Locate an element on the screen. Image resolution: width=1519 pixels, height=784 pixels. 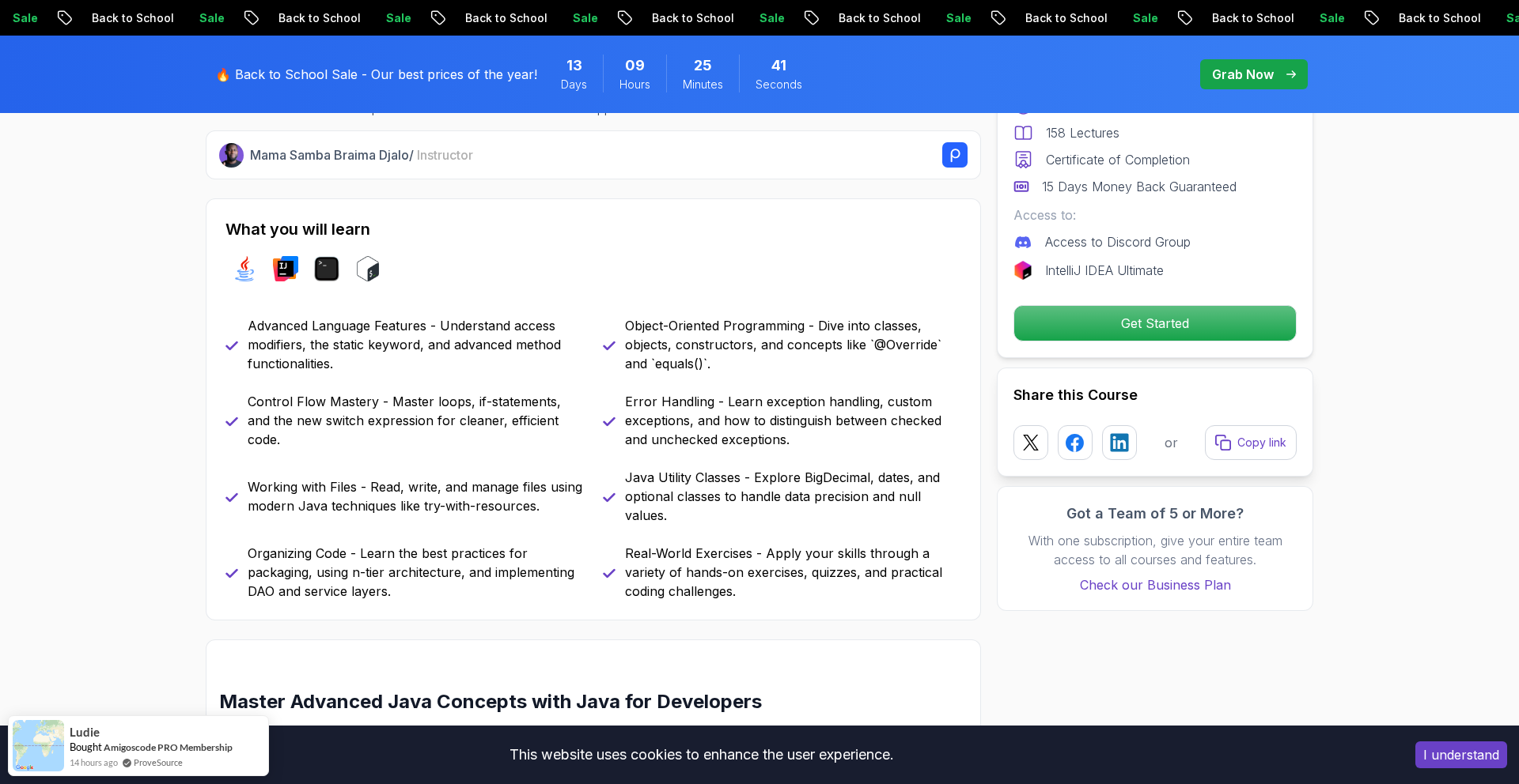
a: Check our Business Plan is located at coordinates (1156, 585).